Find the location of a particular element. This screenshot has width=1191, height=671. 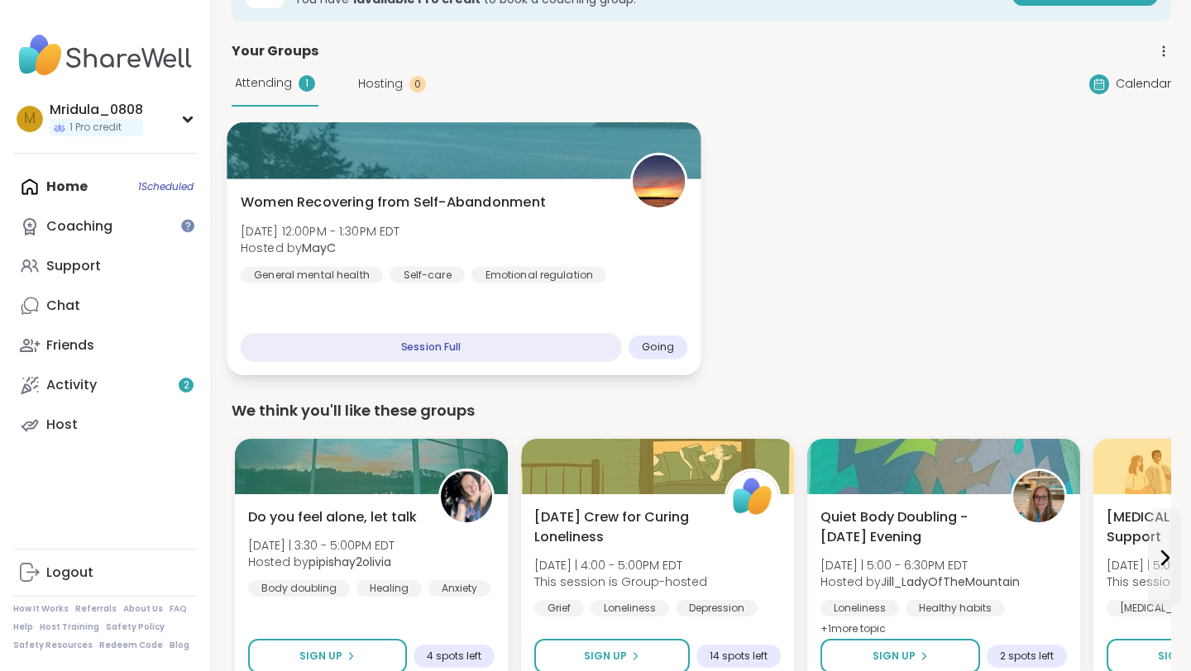

a: About Us is located at coordinates (143, 609).